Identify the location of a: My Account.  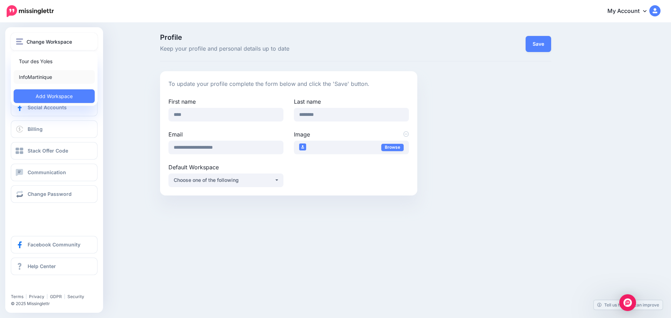
(631, 11).